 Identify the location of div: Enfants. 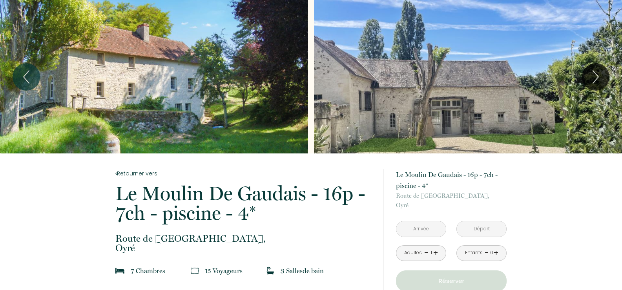
(474, 253).